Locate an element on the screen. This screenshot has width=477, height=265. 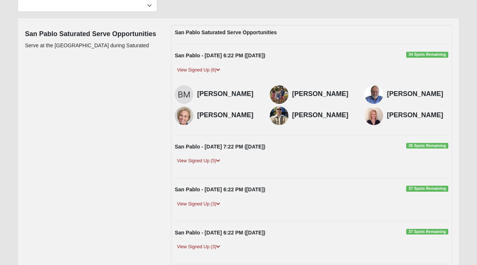
img: Jeanne Damrow is located at coordinates (374, 116).